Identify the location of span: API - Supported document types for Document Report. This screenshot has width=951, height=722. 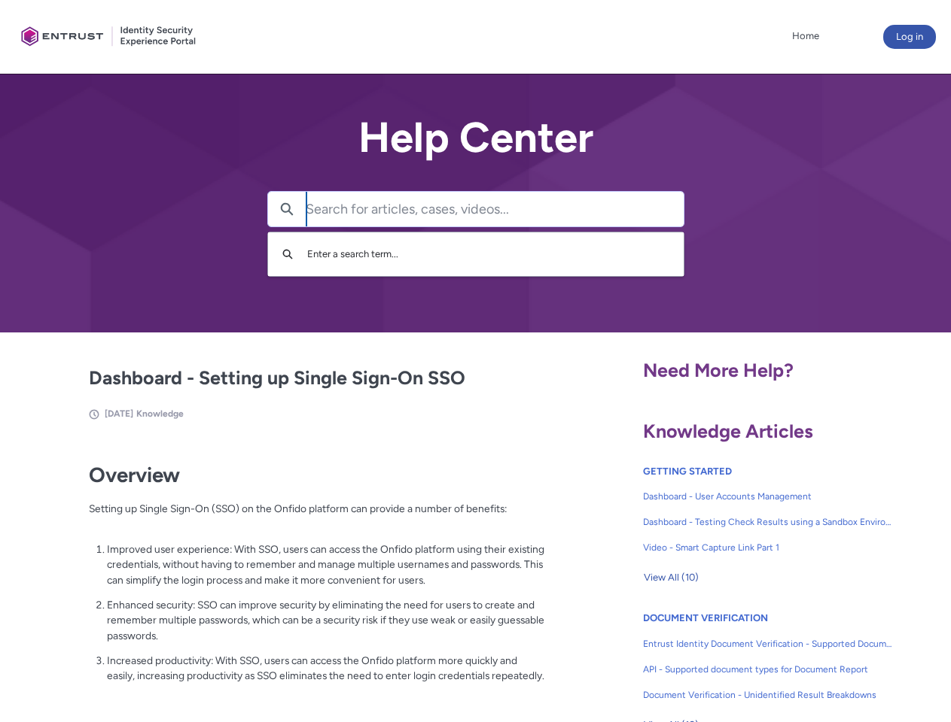
(768, 670).